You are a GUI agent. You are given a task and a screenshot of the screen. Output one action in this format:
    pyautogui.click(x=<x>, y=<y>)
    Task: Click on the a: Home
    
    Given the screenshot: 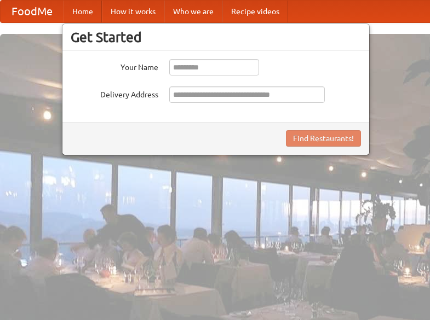 What is the action you would take?
    pyautogui.click(x=83, y=12)
    